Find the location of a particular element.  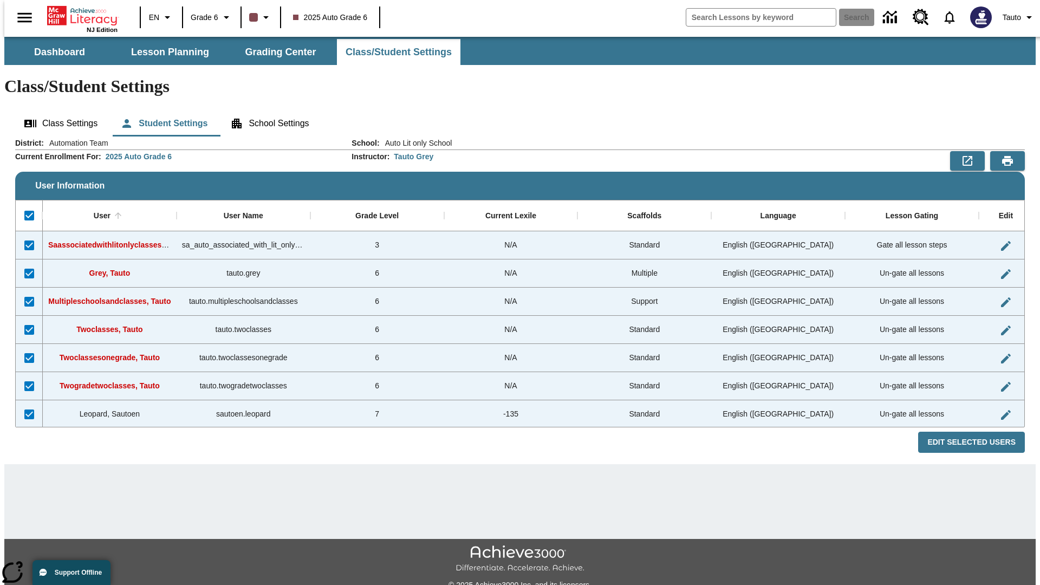

div: tauto.twoclasses is located at coordinates (243, 330).